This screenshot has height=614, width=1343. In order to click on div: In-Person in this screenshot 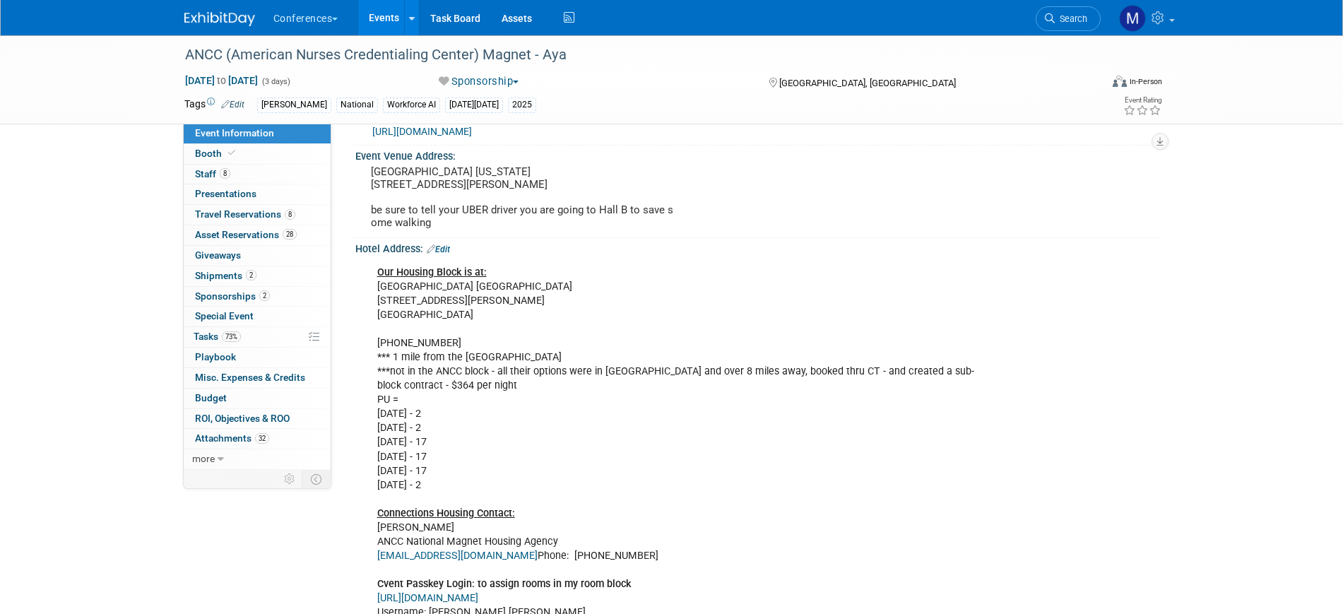, I will do `click(1145, 81)`.